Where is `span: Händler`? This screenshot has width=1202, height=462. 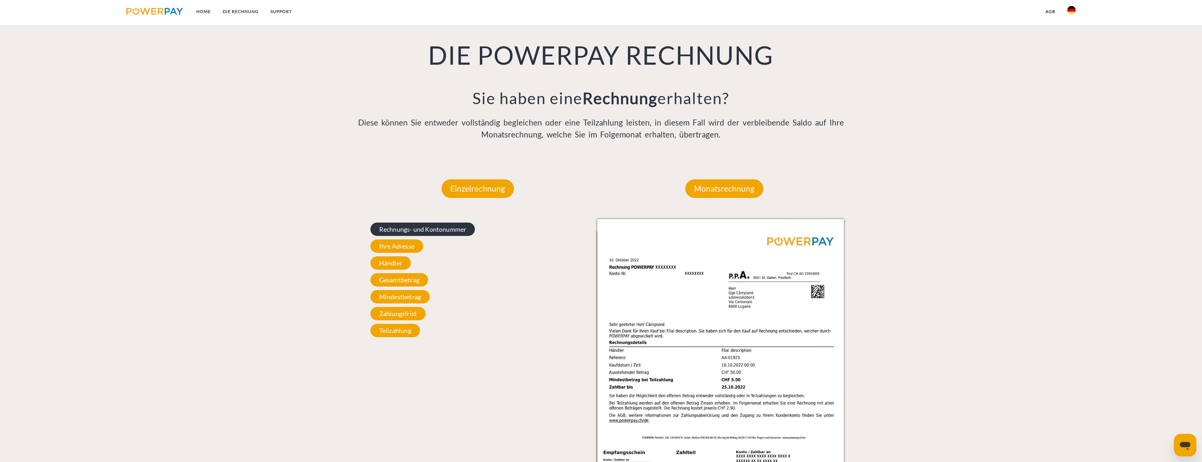 span: Händler is located at coordinates (390, 263).